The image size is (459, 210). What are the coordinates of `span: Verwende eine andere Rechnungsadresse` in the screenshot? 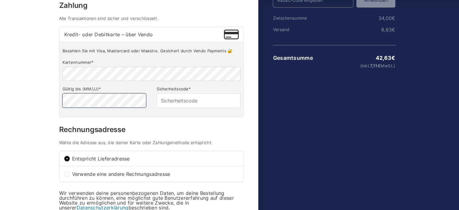 It's located at (155, 174).